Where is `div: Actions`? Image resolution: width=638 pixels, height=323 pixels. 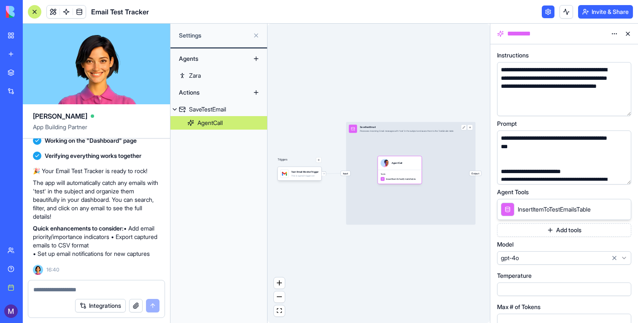
div: Actions is located at coordinates (208, 92).